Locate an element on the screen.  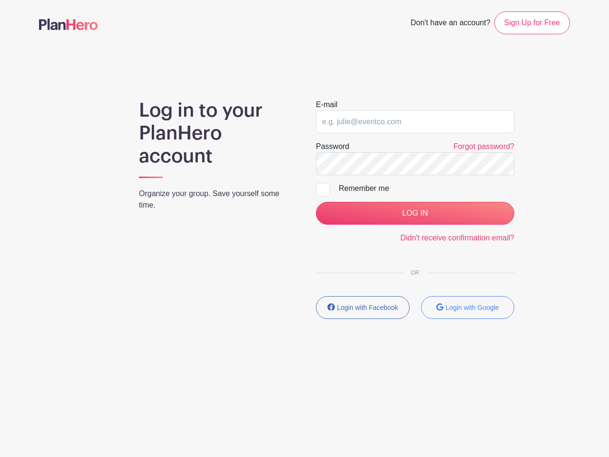
h1: Log in to your PlanHero account is located at coordinates (216, 133).